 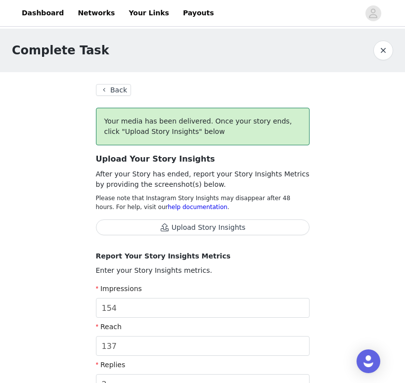 What do you see at coordinates (60, 50) in the screenshot?
I see `h1: Complete Task` at bounding box center [60, 50].